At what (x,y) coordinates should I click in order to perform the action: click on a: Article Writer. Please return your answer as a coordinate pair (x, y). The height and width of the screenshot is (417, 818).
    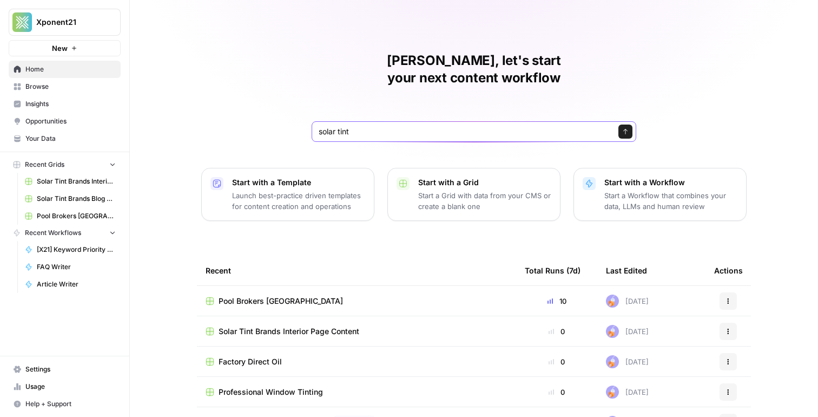
    Looking at the image, I should click on (70, 284).